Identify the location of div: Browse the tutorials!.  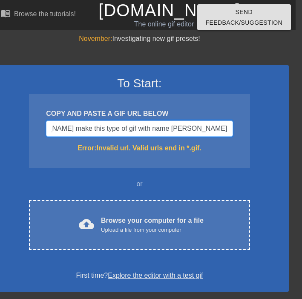
(45, 14).